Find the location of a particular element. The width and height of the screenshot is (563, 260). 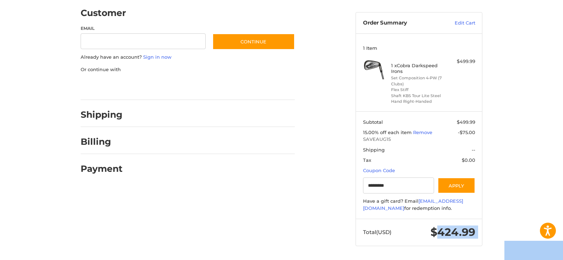

input: Gift Certificate or Coupon Code is located at coordinates (399, 185).